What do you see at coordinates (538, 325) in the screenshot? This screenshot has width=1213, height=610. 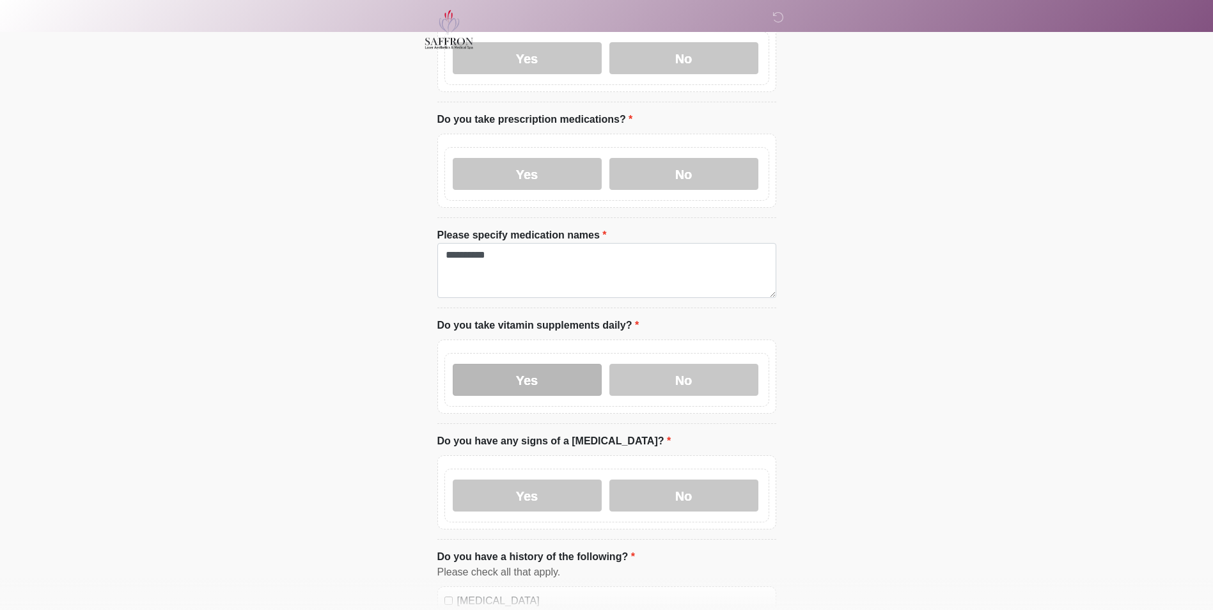 I see `label: Do you take vitamin supplements daily?` at bounding box center [538, 325].